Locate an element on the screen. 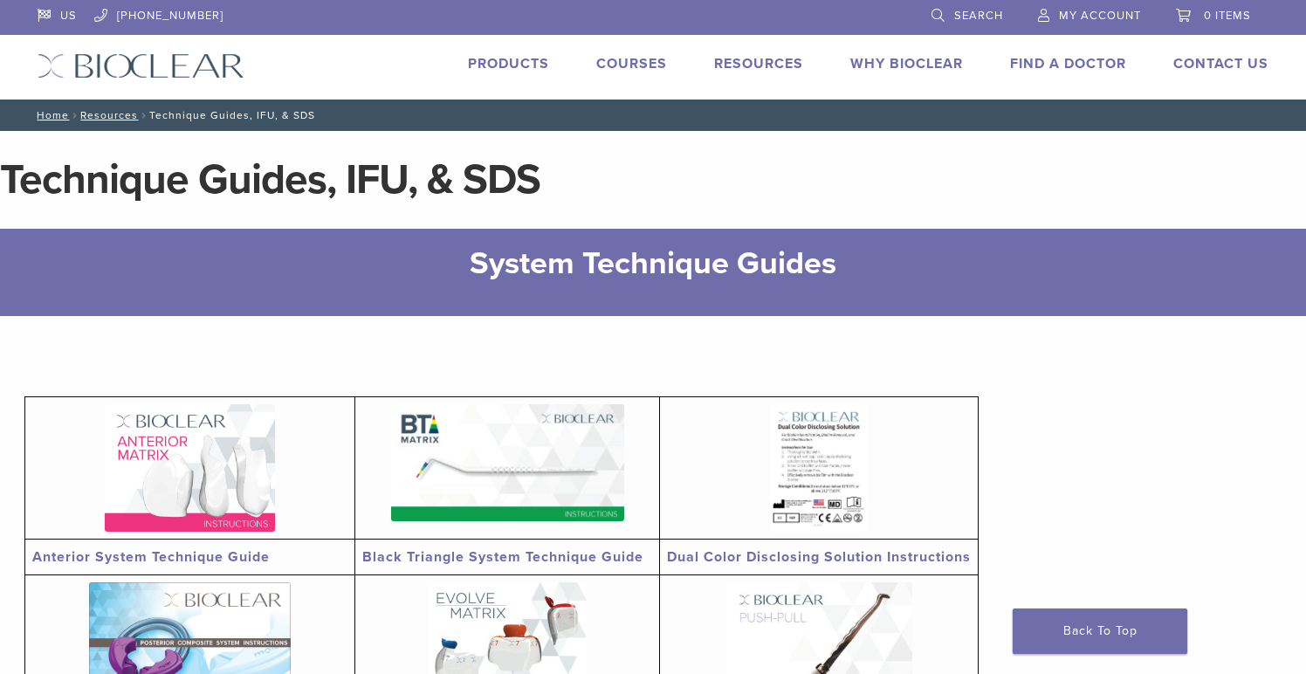  span: 0 items is located at coordinates (1228, 16).